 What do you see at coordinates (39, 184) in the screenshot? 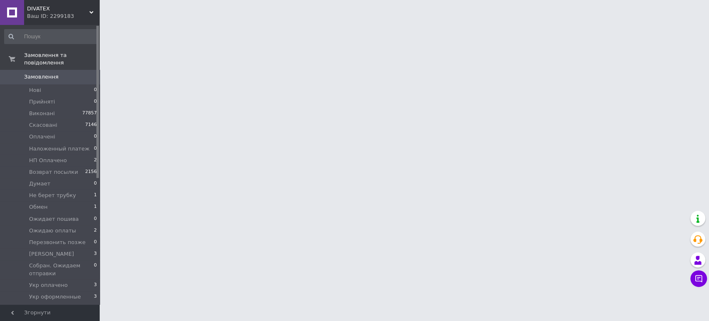
I see `span: Думает` at bounding box center [39, 184].